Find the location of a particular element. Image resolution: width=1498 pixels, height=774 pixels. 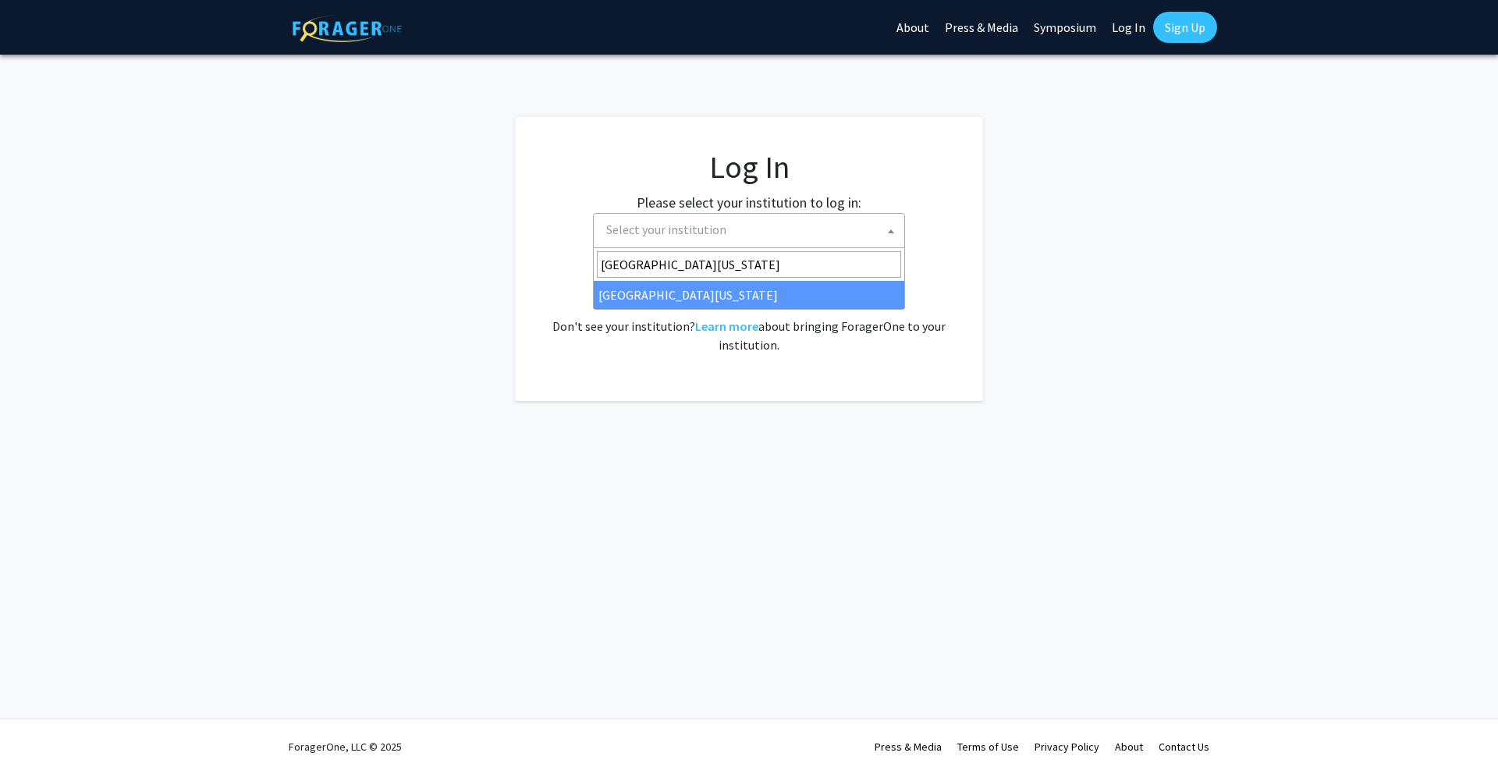

a: Terms of Use is located at coordinates (988, 747).